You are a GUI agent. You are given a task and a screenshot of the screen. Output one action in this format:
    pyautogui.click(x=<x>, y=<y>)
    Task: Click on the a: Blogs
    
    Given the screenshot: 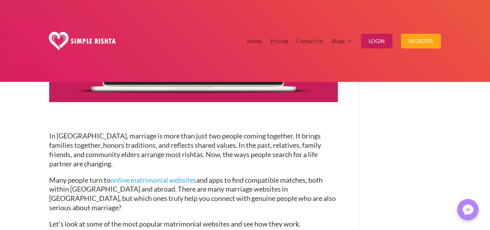 What is the action you would take?
    pyautogui.click(x=342, y=41)
    